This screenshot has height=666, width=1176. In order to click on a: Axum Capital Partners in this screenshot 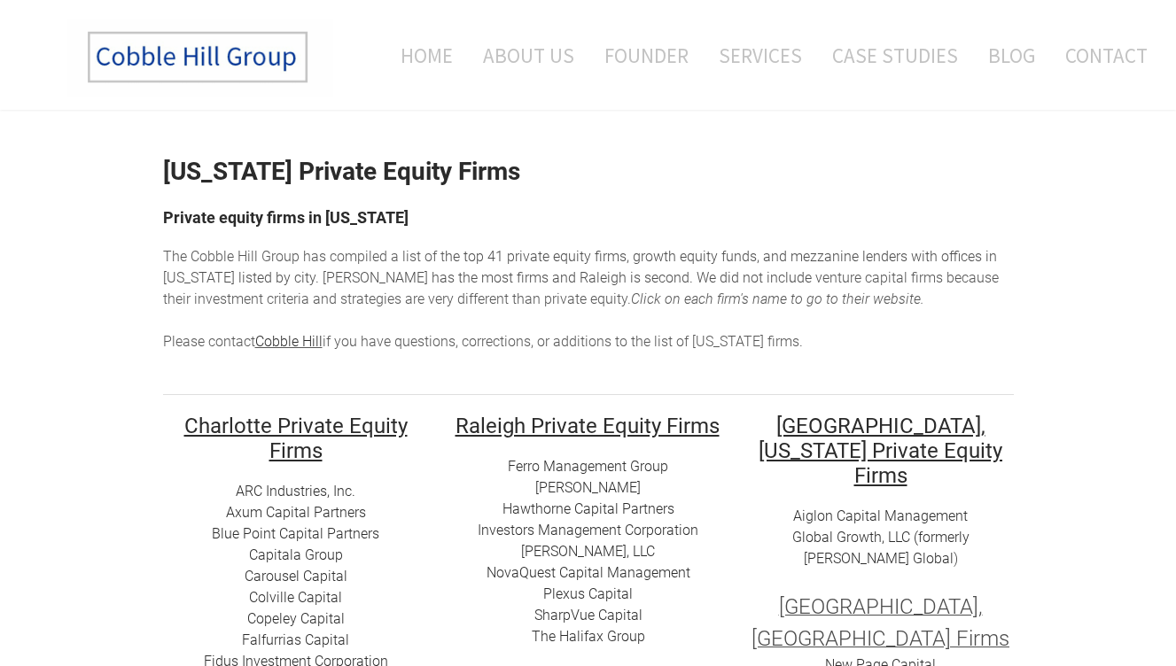, I will do `click(296, 512)`.